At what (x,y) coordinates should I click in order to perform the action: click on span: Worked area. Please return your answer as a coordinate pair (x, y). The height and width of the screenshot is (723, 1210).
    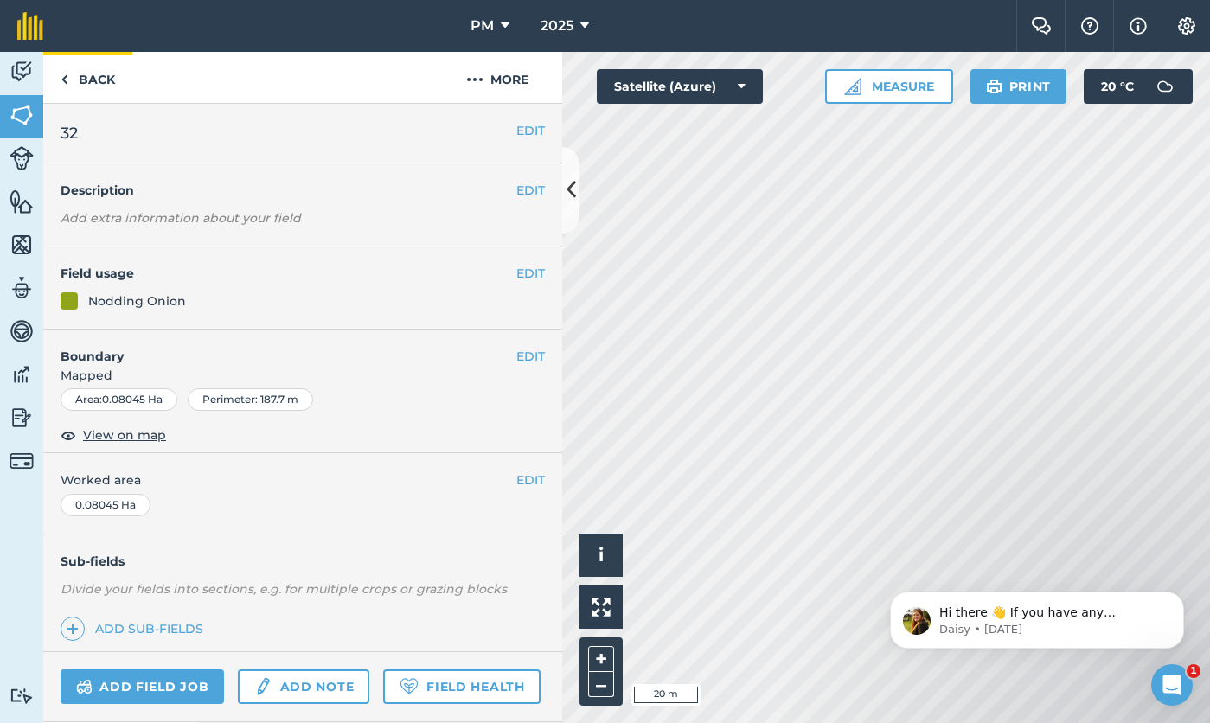
    Looking at the image, I should click on (303, 480).